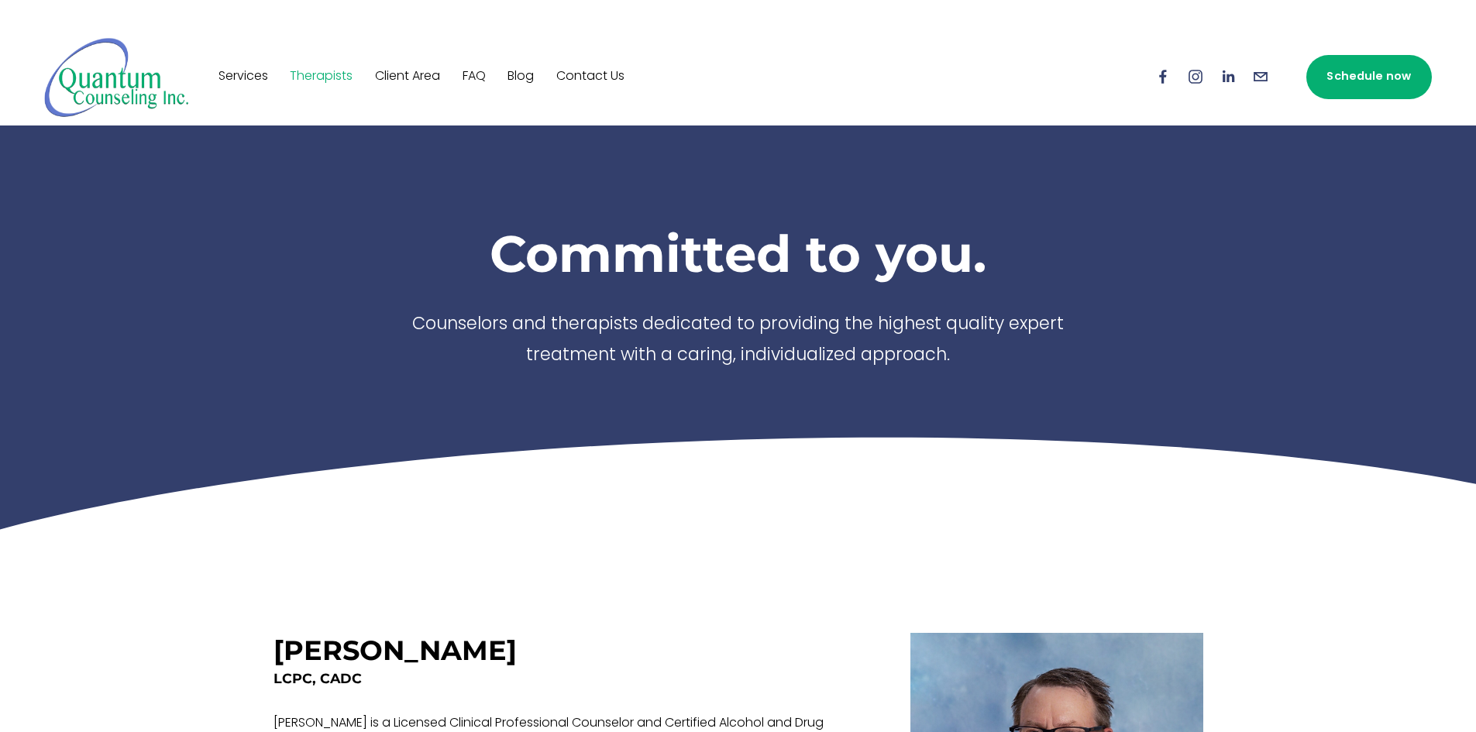 Image resolution: width=1476 pixels, height=732 pixels. What do you see at coordinates (1163, 77) in the screenshot?
I see `a: Facebook` at bounding box center [1163, 77].